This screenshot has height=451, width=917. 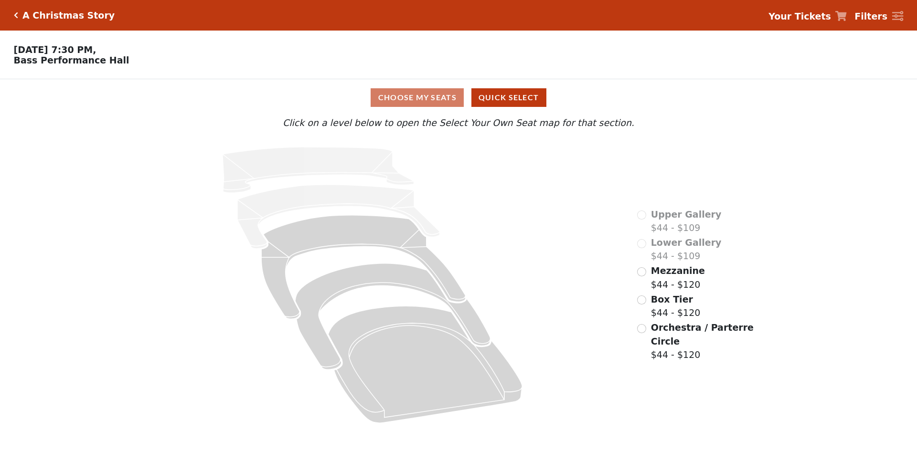 What do you see at coordinates (686, 243) in the screenshot?
I see `span: Lower Gallery` at bounding box center [686, 243].